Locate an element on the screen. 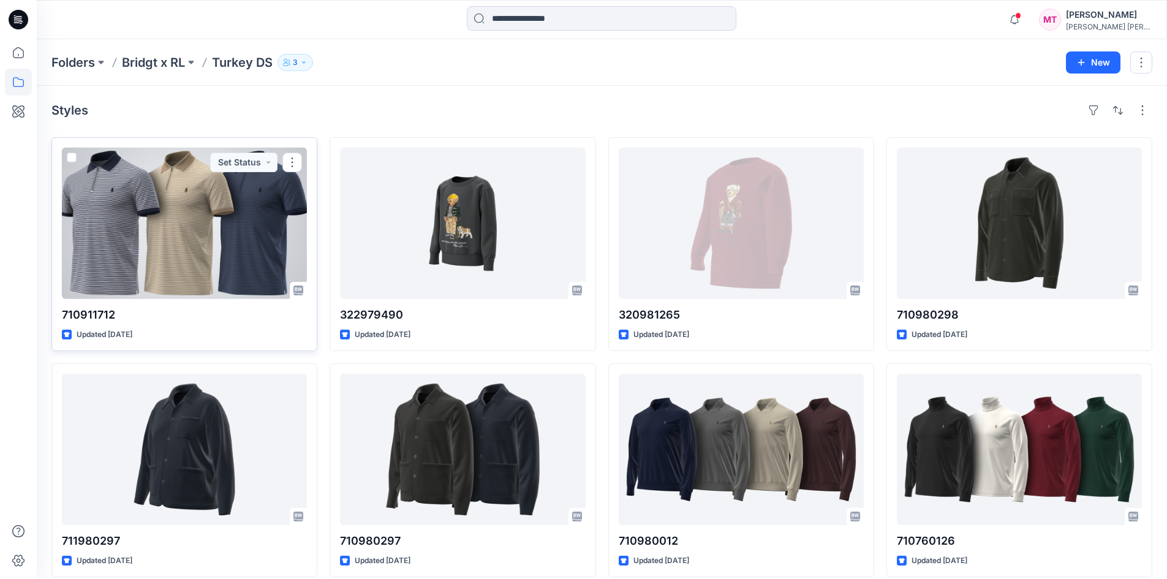 Image resolution: width=1167 pixels, height=579 pixels. button: 3 is located at coordinates (295, 62).